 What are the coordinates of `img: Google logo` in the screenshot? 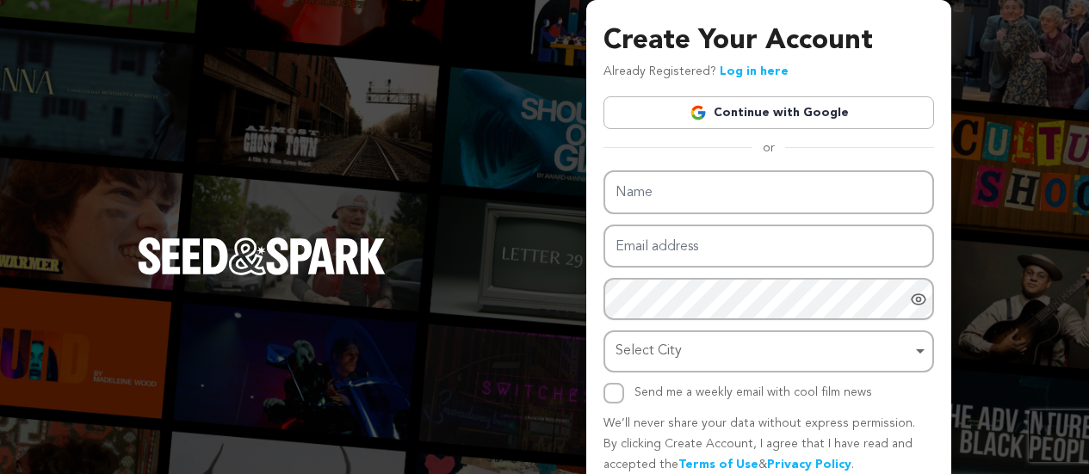 It's located at (698, 113).